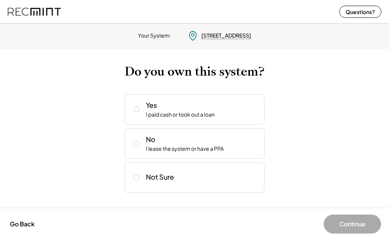  What do you see at coordinates (151, 105) in the screenshot?
I see `div: Yes` at bounding box center [151, 105].